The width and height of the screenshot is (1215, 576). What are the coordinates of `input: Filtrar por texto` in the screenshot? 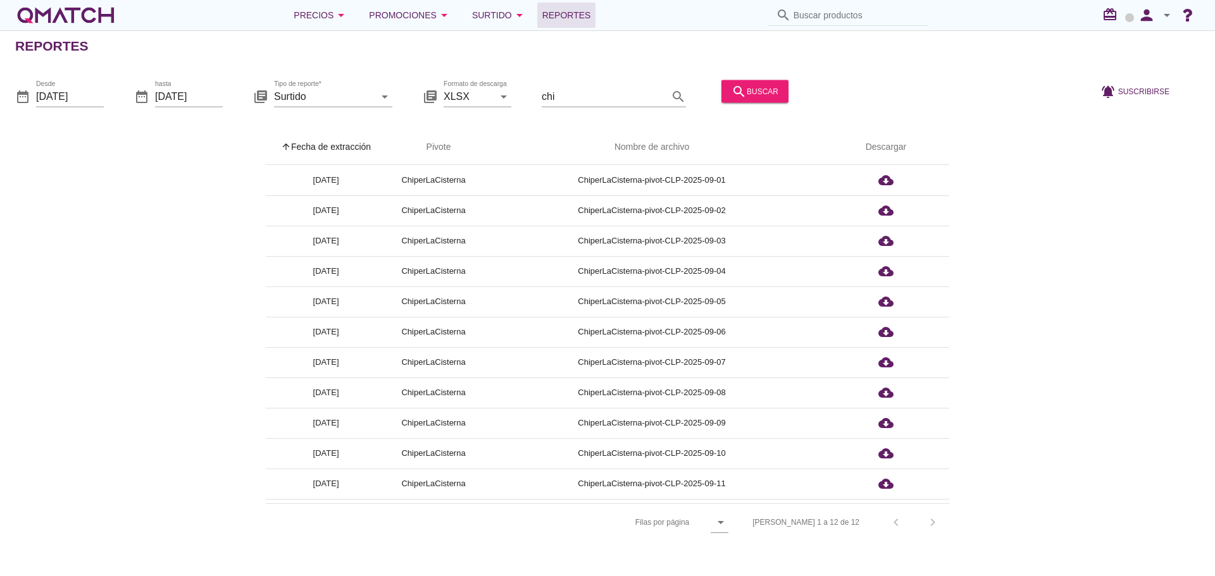 It's located at (605, 96).